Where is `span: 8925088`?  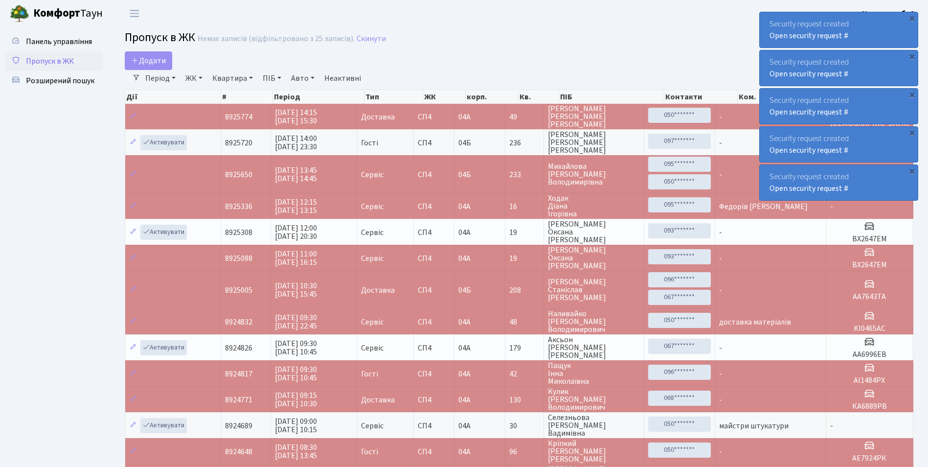 span: 8925088 is located at coordinates (239, 258).